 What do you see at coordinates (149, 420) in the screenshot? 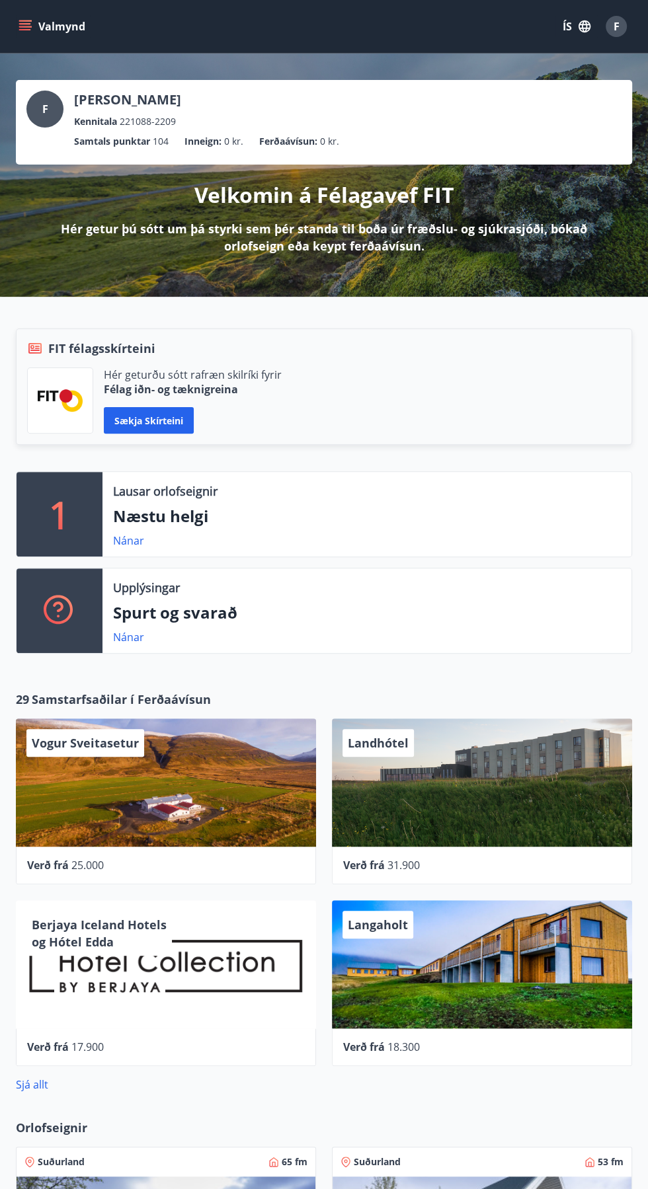
I see `button: Sækja skírteini` at bounding box center [149, 420].